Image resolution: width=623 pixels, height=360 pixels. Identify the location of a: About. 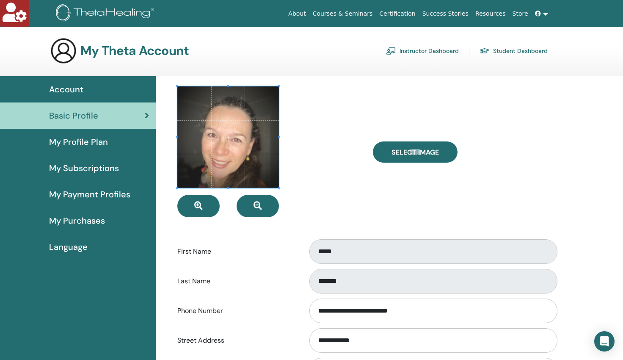
(297, 14).